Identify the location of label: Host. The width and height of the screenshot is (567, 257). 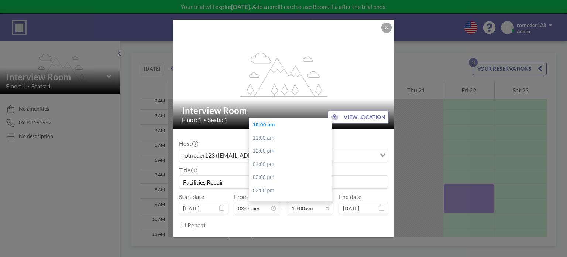
(188, 143).